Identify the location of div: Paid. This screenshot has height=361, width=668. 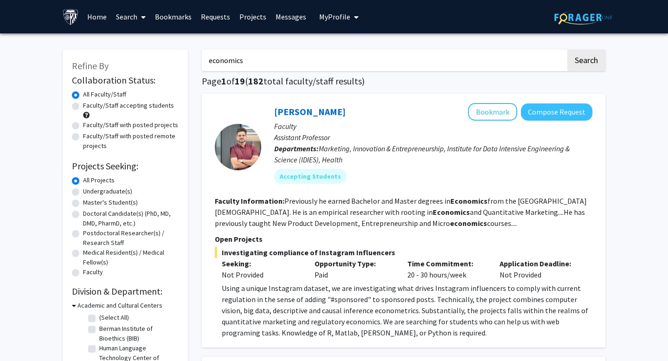
(354, 269).